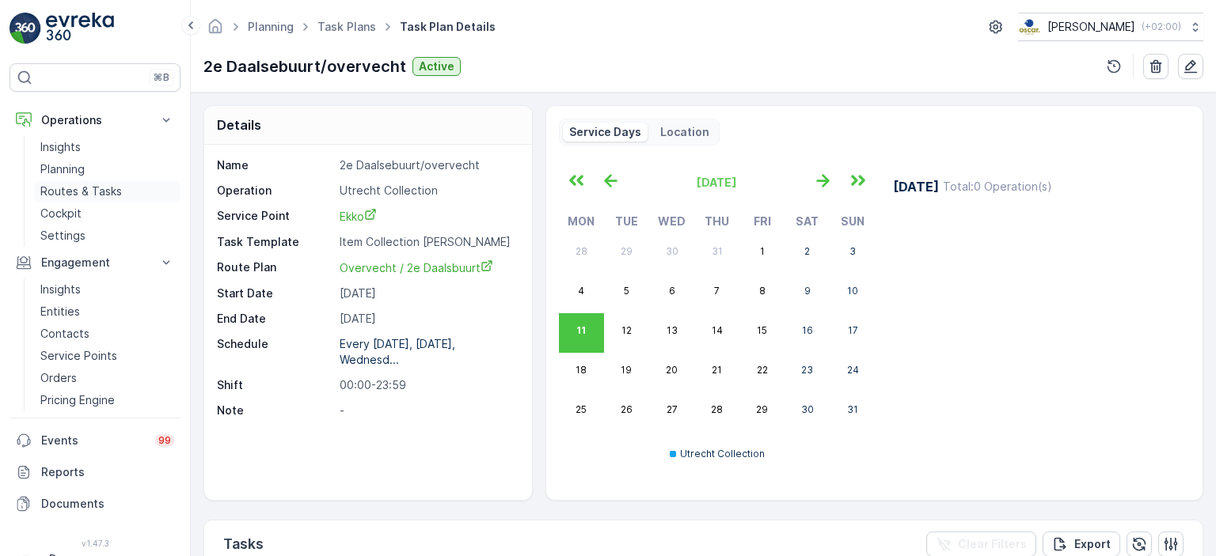 This screenshot has width=1216, height=556. Describe the element at coordinates (761, 294) in the screenshot. I see `button: August 8, 2025` at that location.